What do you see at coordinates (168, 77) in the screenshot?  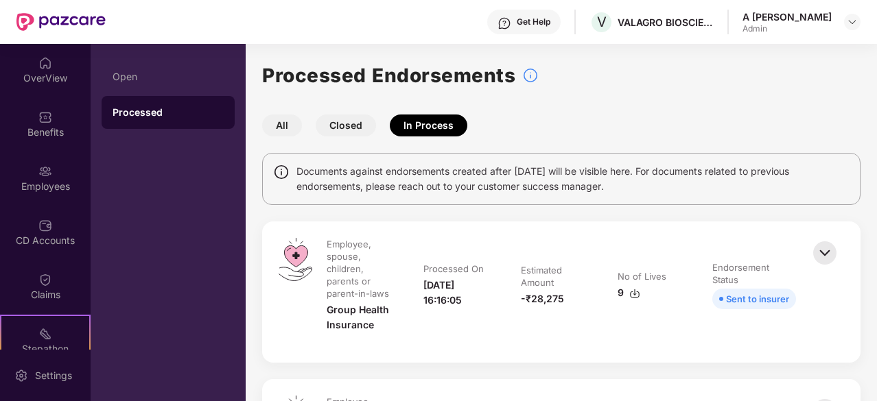 I see `div: Open` at bounding box center [168, 77].